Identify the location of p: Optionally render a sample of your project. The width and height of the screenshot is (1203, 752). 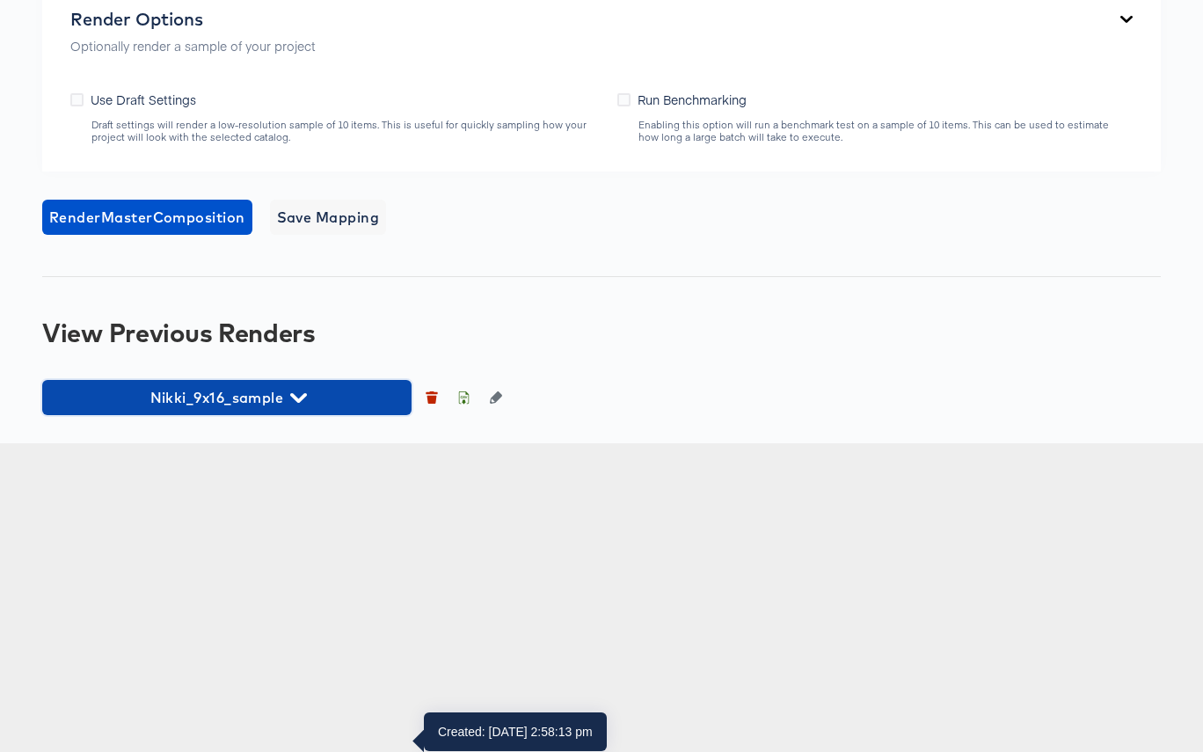
(193, 46).